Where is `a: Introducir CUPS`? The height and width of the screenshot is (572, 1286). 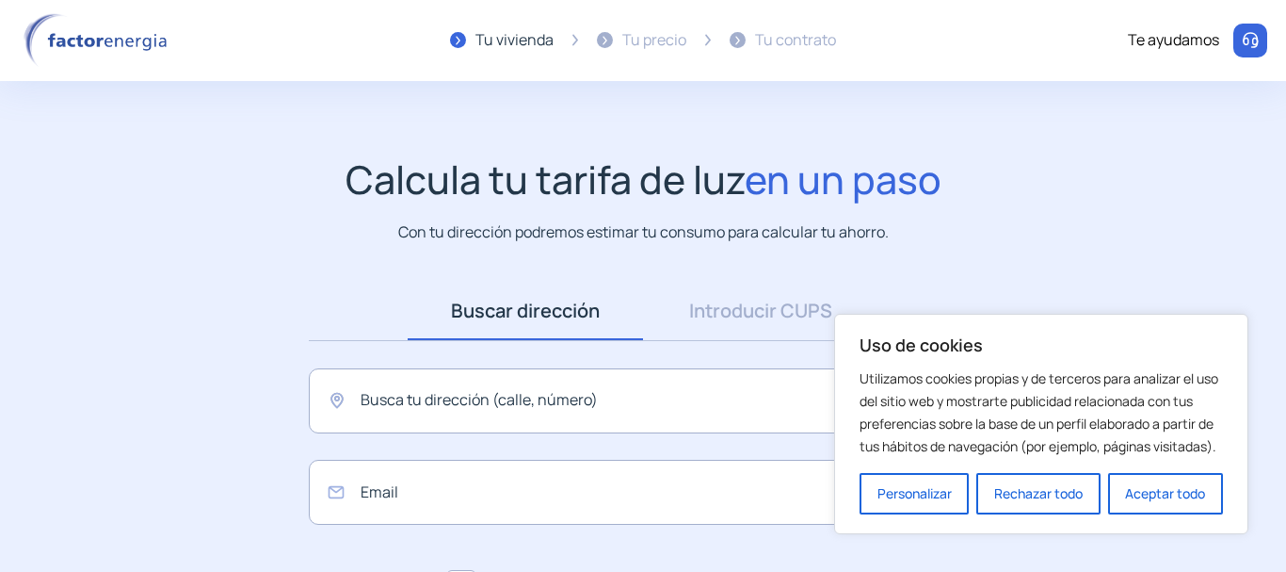 a: Introducir CUPS is located at coordinates (761, 311).